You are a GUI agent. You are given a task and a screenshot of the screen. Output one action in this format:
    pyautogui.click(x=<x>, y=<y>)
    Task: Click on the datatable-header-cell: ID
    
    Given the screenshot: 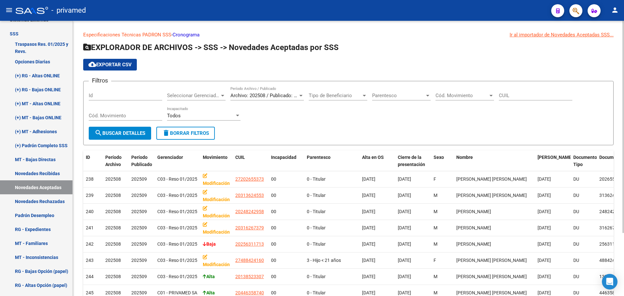 What is the action you would take?
    pyautogui.click(x=93, y=161)
    